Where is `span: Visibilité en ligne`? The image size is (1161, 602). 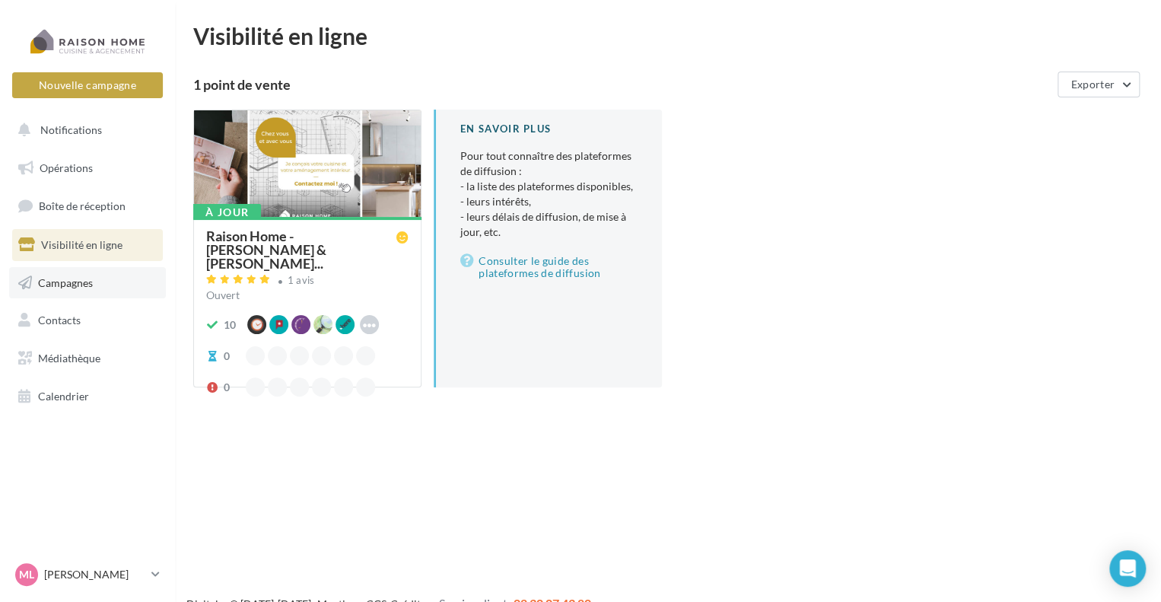
span: Visibilité en ligne is located at coordinates (81, 244).